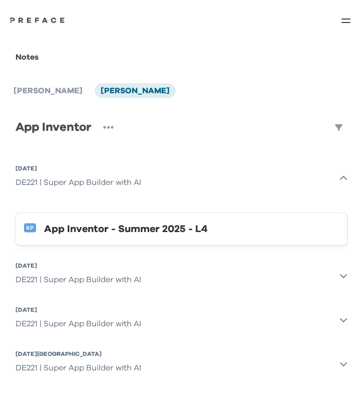 This screenshot has height=419, width=363. Describe the element at coordinates (53, 127) in the screenshot. I see `h1: App Inventor` at that location.